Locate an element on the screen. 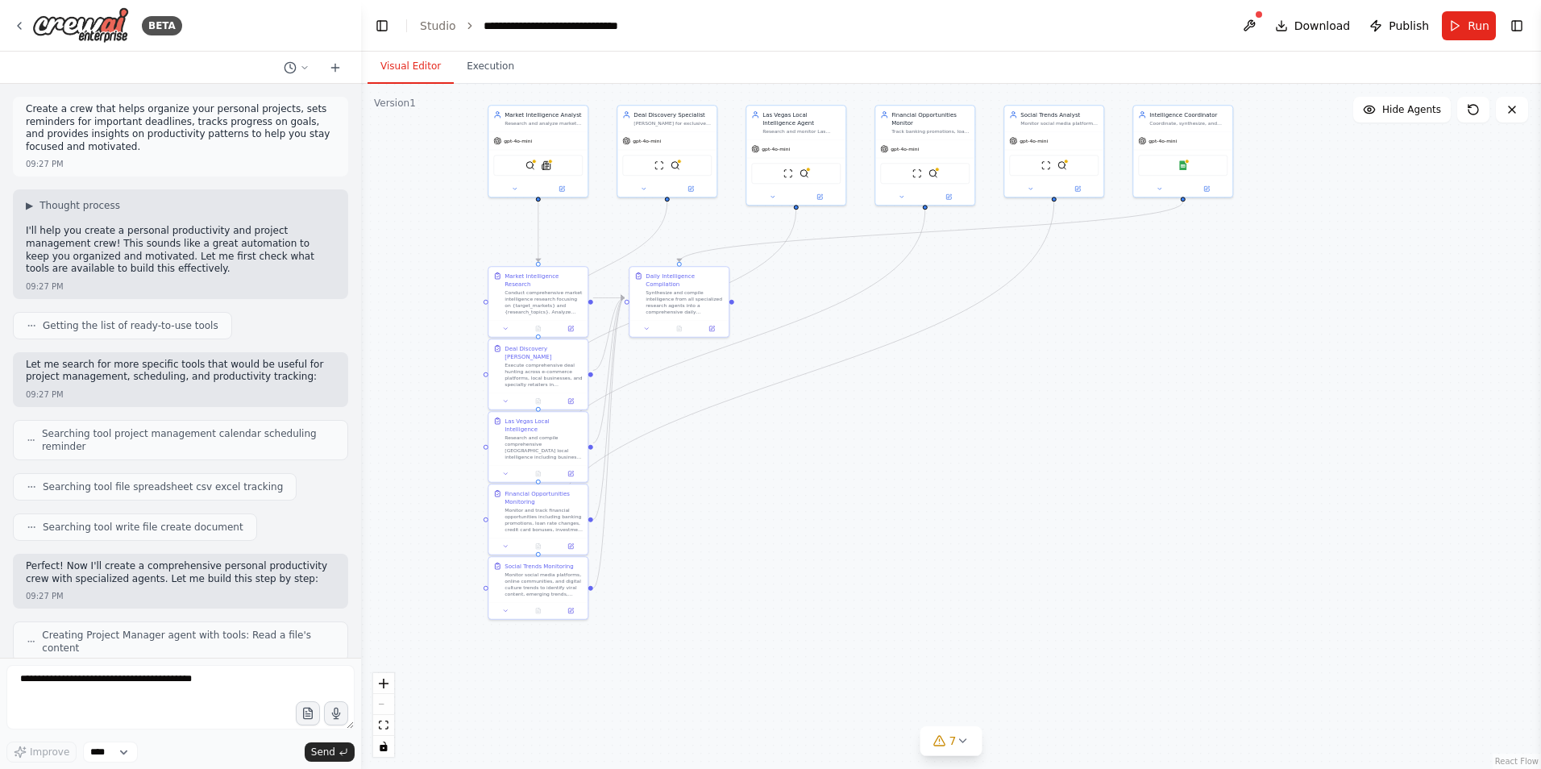  div: Market Intelligence Research is located at coordinates (543, 280).